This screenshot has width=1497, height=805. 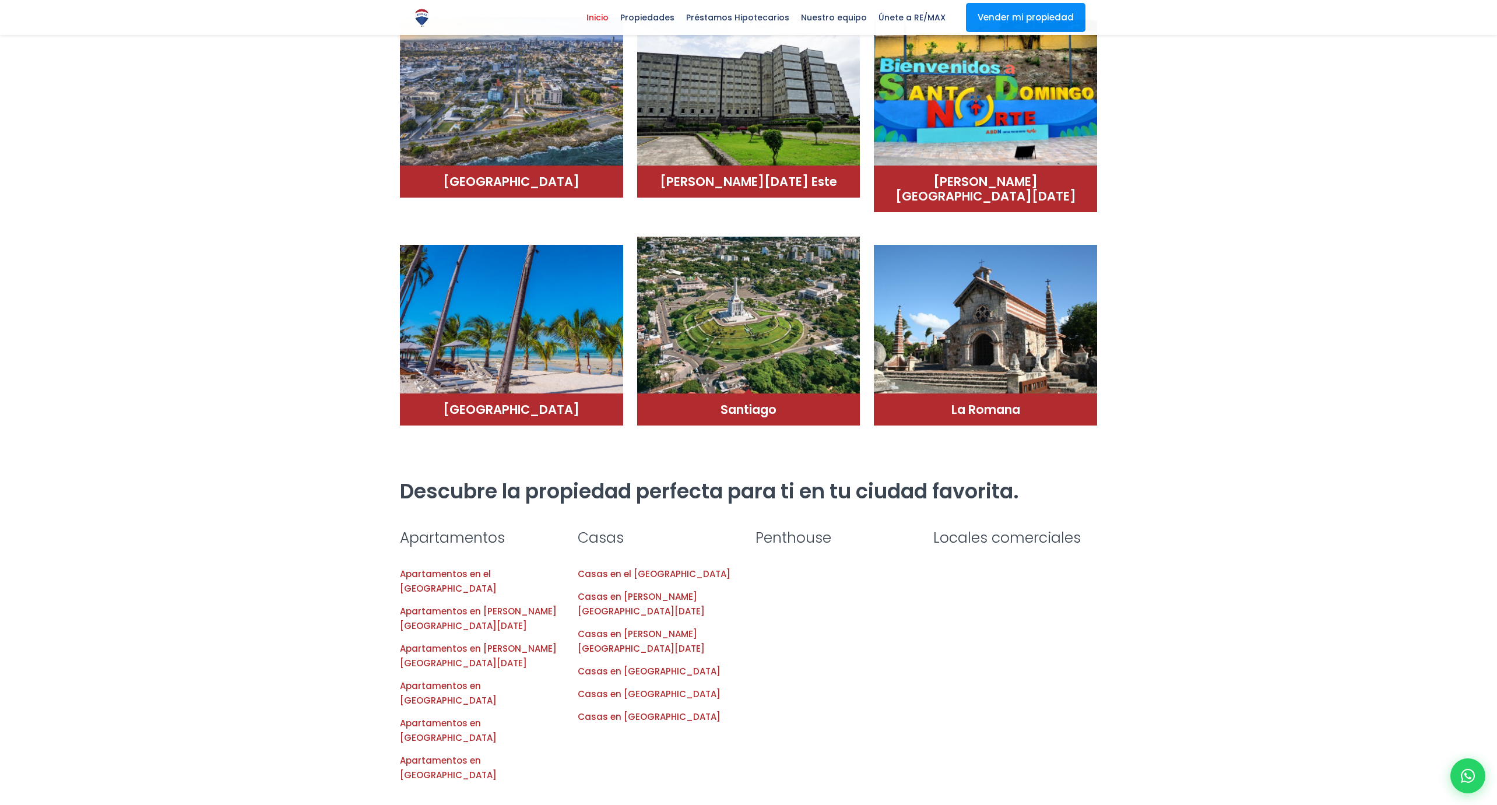 I want to click on span: Únete a RE/MAX, so click(x=912, y=17).